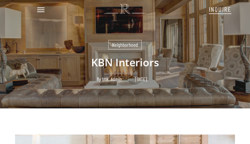 This screenshot has height=144, width=250. I want to click on a: Neighborhood, so click(125, 45).